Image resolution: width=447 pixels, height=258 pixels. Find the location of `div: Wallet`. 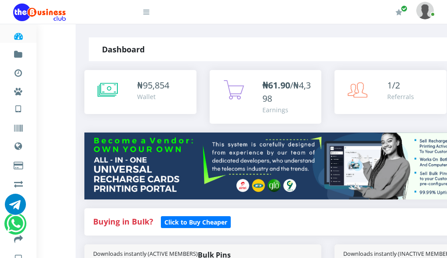

div: Wallet is located at coordinates (153, 96).